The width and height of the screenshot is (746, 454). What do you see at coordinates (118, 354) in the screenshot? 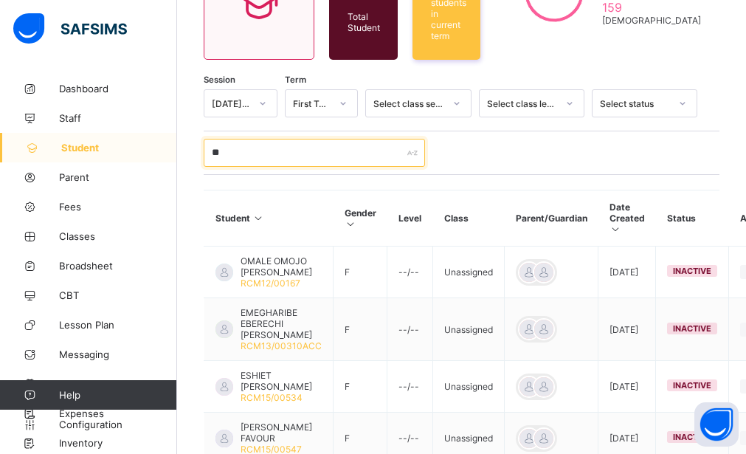
I see `span: Messaging` at bounding box center [118, 354].